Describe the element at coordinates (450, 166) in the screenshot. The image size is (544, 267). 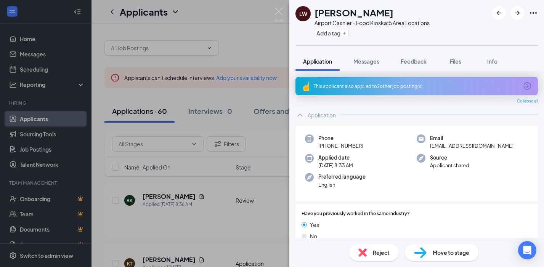
I see `span: Applicant shared` at that location.